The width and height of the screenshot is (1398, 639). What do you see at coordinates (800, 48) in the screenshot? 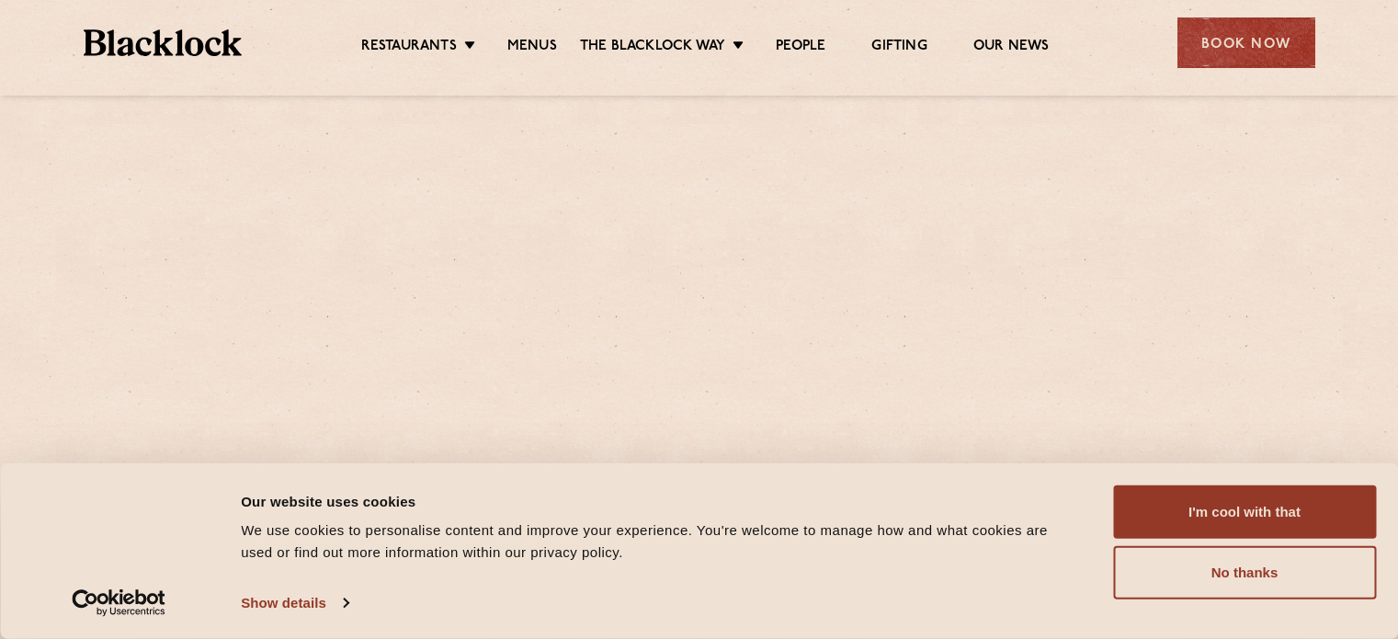
I see `a: People` at bounding box center [800, 48].